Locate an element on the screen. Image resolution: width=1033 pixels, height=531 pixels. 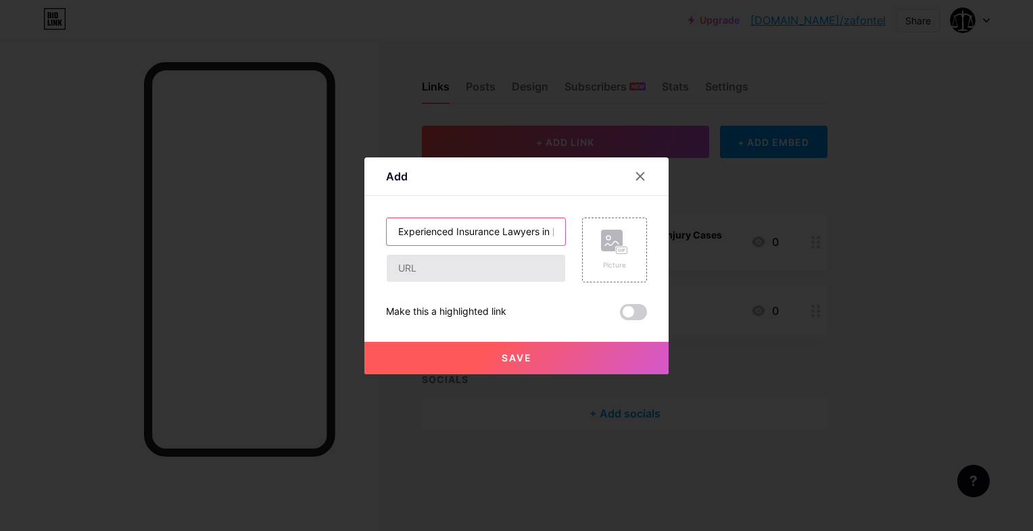
input: Title is located at coordinates (476, 232).